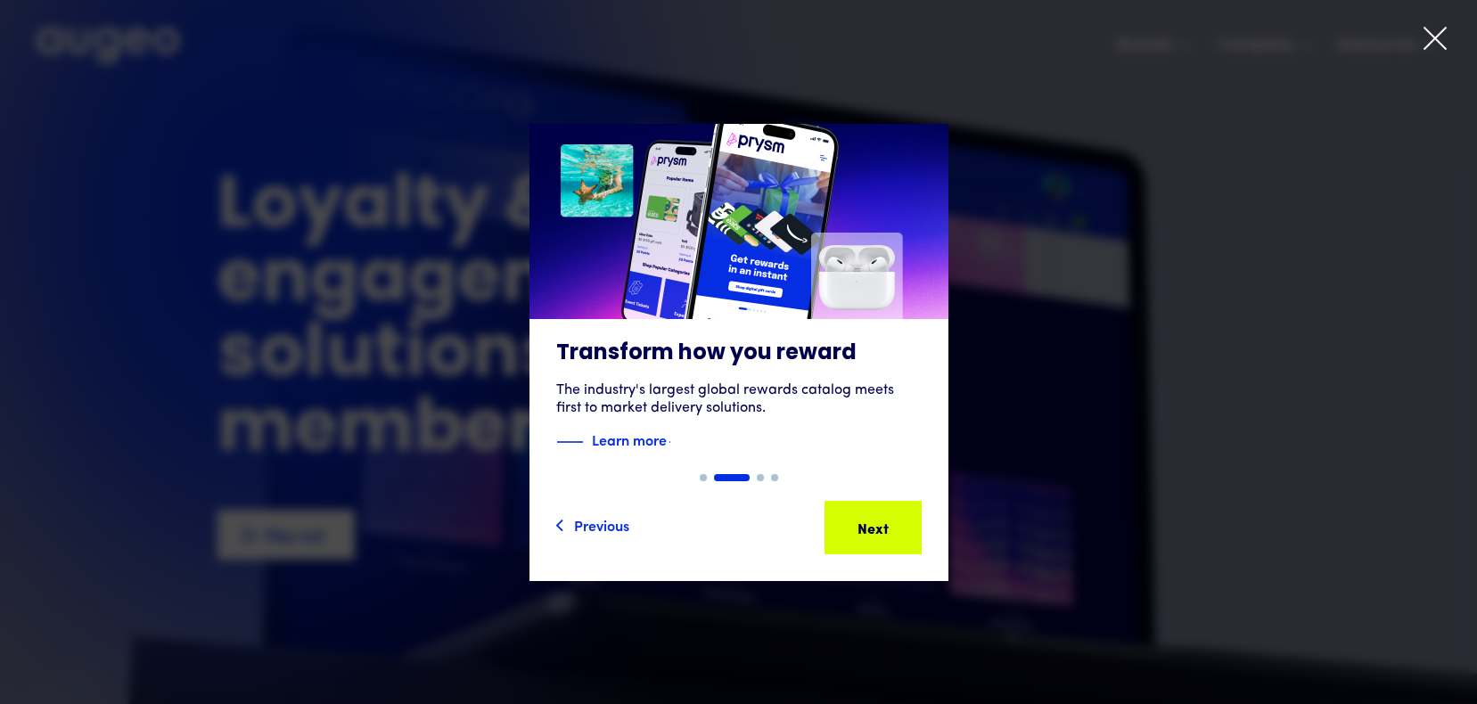 This screenshot has height=704, width=1477. I want to click on img: Blue decorative line, so click(570, 442).